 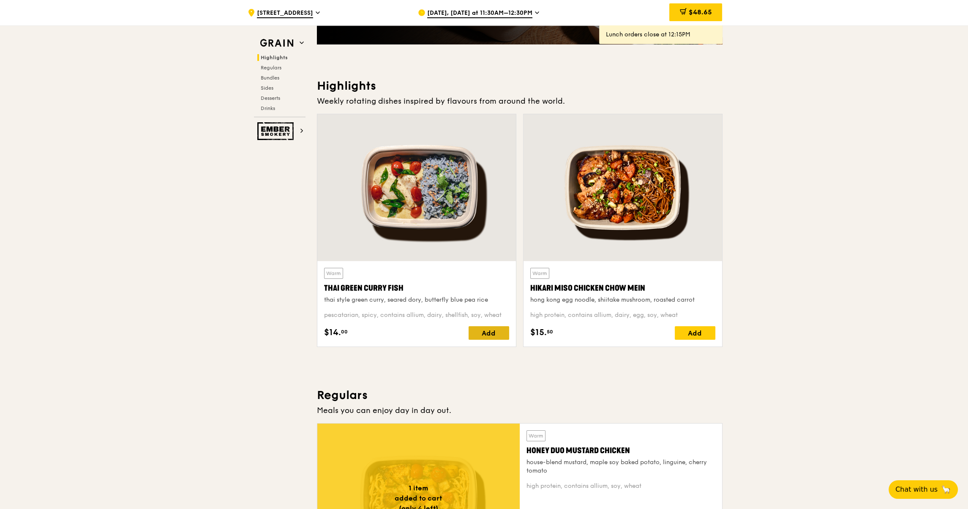 What do you see at coordinates (520, 410) in the screenshot?
I see `div: Meals you can enjoy day in day out.` at bounding box center [520, 410].